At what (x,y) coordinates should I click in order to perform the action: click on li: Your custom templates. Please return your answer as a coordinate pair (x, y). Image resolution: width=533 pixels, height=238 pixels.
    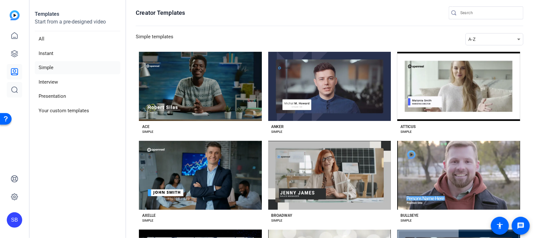
    Looking at the image, I should click on (78, 111).